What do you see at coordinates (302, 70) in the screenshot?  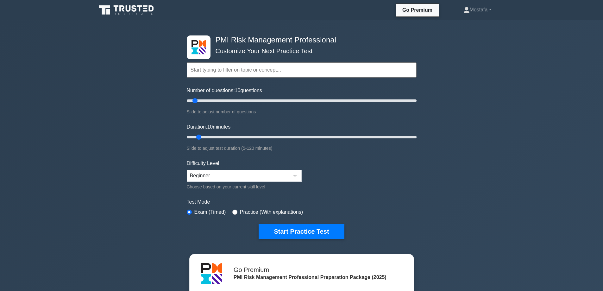 I see `input: Start typing to filter on topic or concept...` at bounding box center [302, 70].